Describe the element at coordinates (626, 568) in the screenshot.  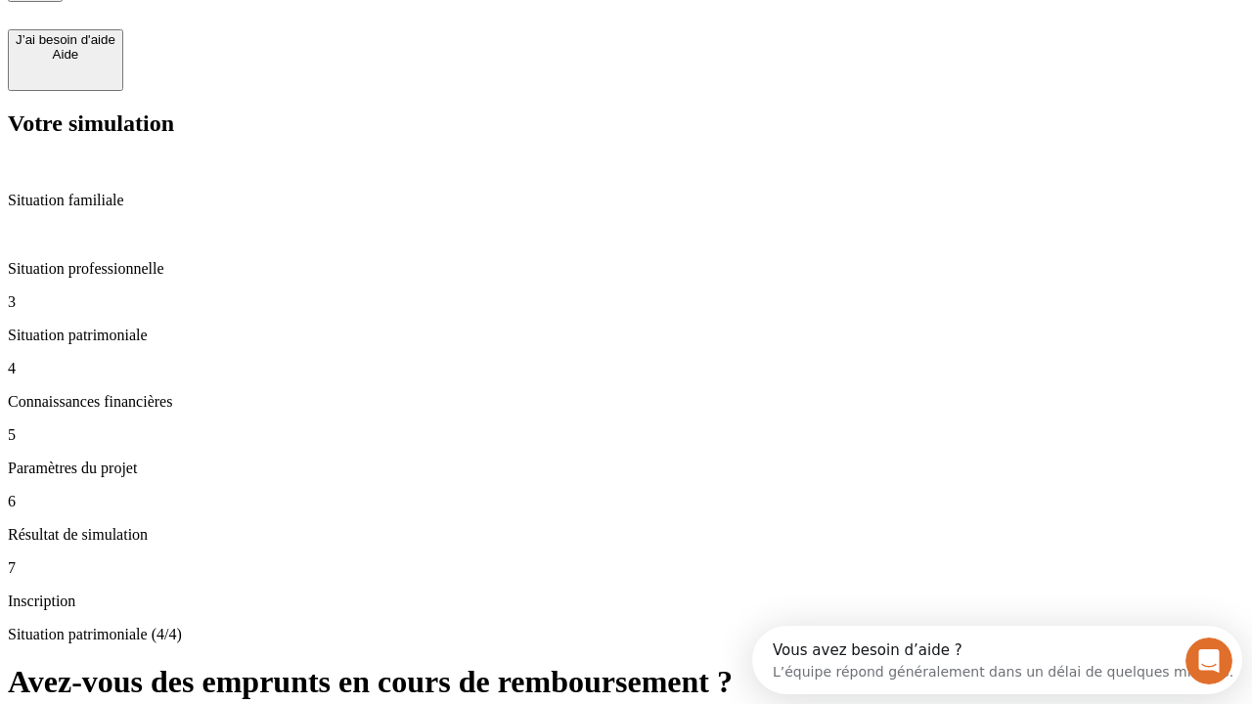
I see `p: 7` at that location.